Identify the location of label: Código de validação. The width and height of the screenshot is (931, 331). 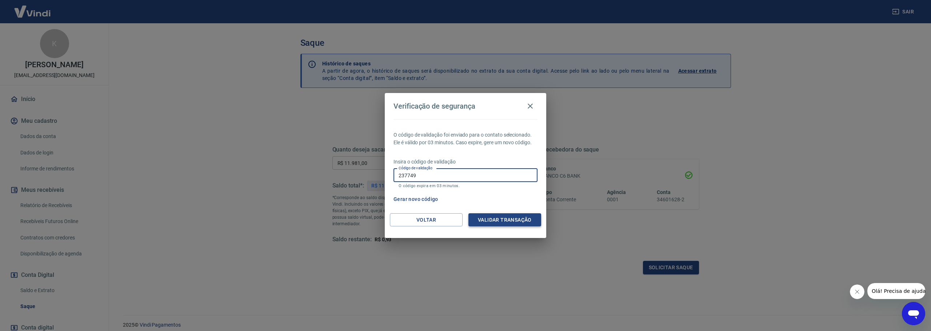
(415, 168).